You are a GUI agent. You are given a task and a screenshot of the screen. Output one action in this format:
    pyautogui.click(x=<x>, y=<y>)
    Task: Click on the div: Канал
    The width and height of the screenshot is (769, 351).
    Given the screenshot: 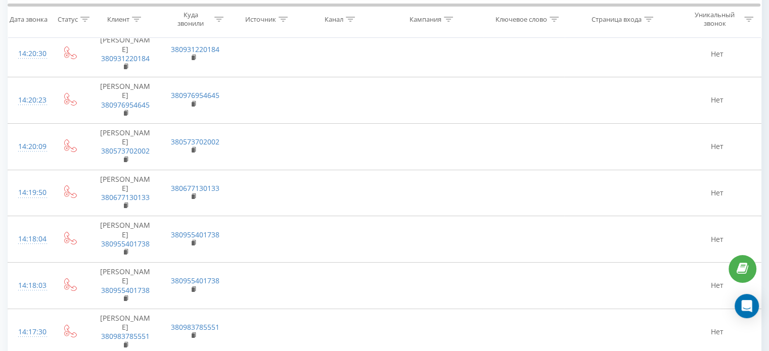 What is the action you would take?
    pyautogui.click(x=334, y=19)
    